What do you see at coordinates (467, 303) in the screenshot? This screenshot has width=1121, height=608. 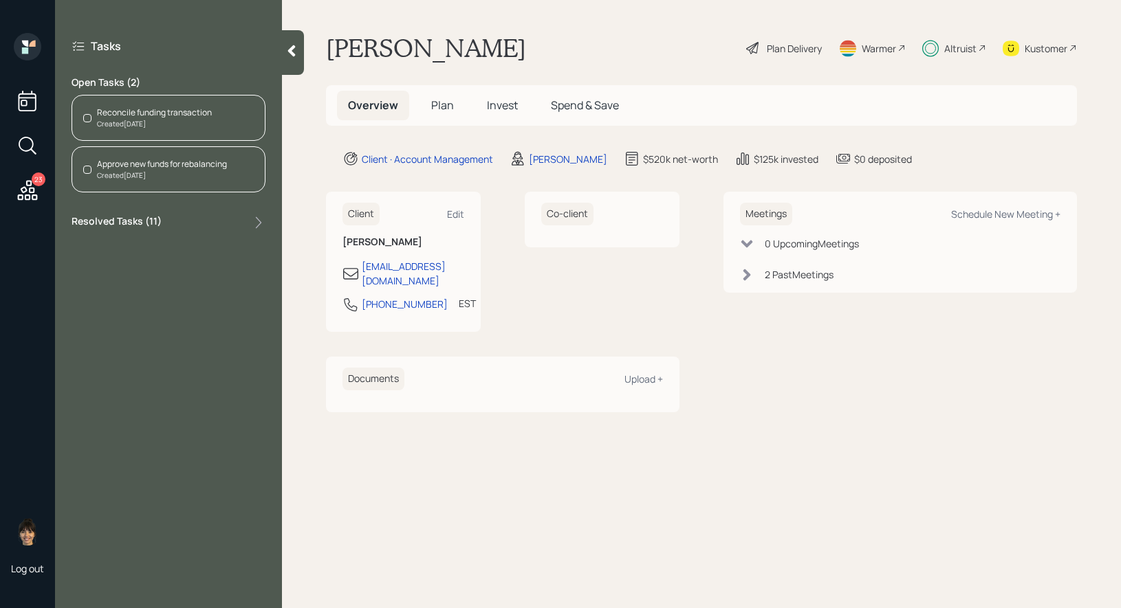 I see `div: EST` at bounding box center [467, 303].